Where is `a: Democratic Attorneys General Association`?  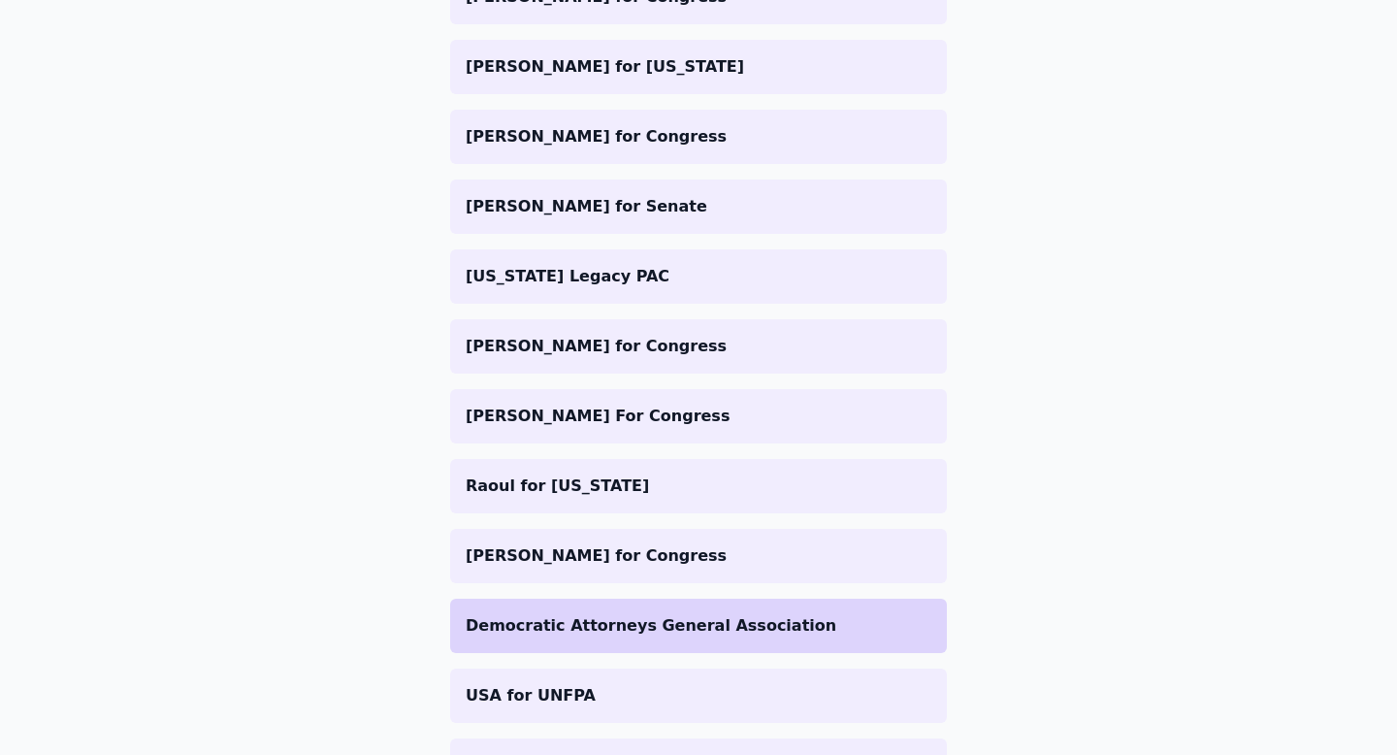
a: Democratic Attorneys General Association is located at coordinates (699, 626).